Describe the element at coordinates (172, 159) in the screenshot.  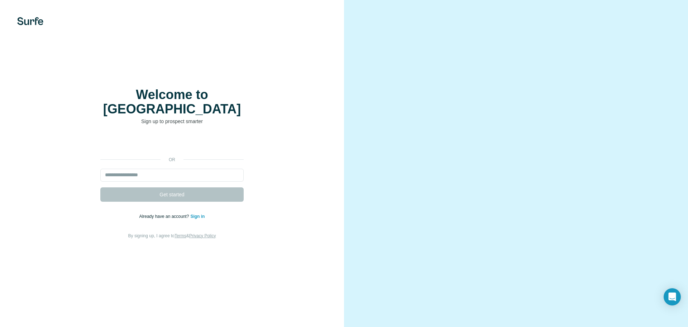
I see `p: or` at that location.